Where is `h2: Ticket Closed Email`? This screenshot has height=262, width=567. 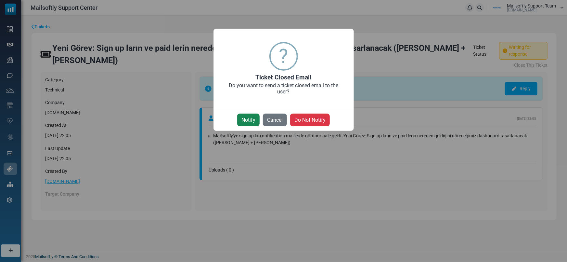 h2: Ticket Closed Email is located at coordinates (284, 77).